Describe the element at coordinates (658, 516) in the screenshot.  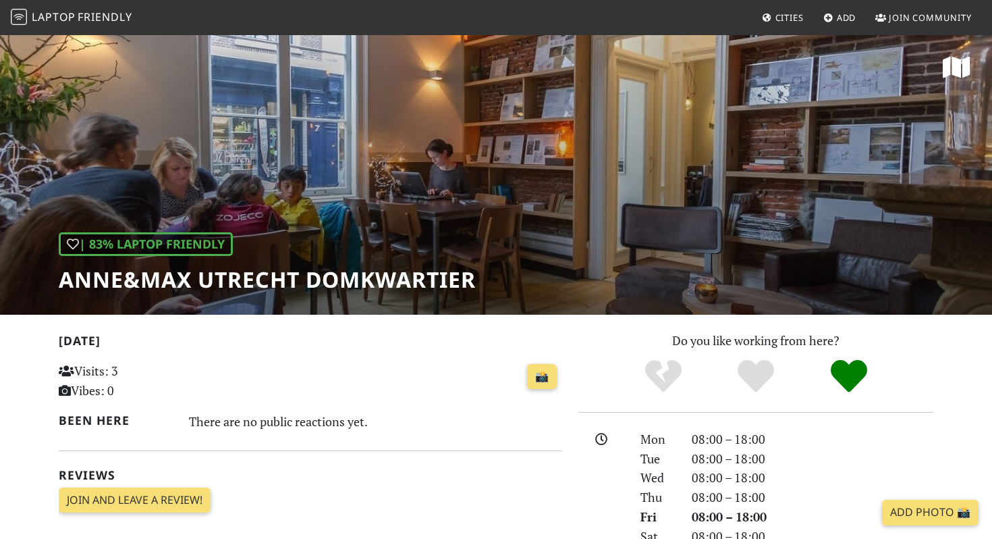
I see `div: Fri` at that location.